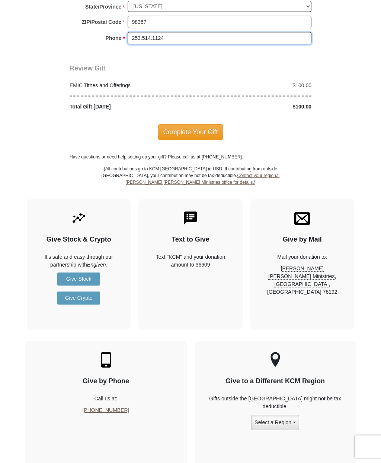 The image size is (381, 463). I want to click on p: Mail your donation to:, so click(303, 257).